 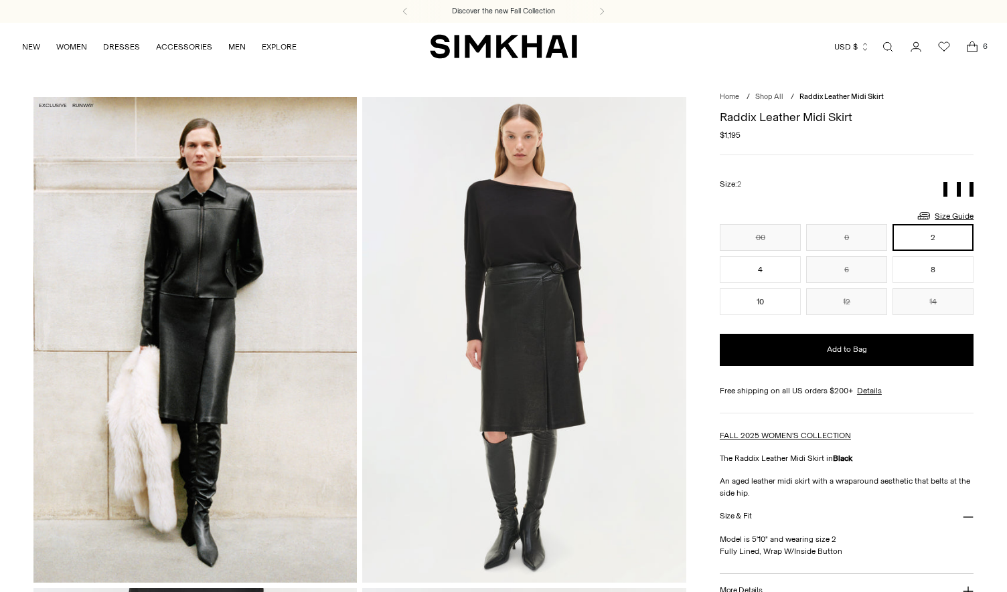 What do you see at coordinates (760, 270) in the screenshot?
I see `button: 4` at bounding box center [760, 270].